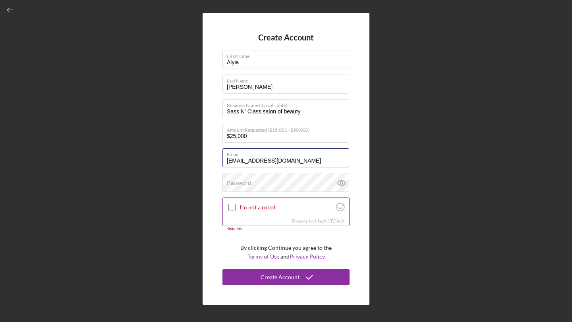  What do you see at coordinates (263, 257) in the screenshot?
I see `a: Terms of Use` at bounding box center [263, 257].